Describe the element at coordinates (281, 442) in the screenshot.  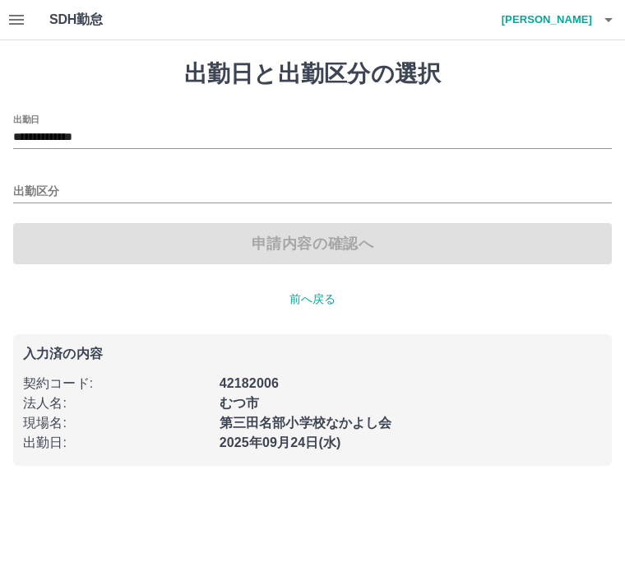
I see `b: 2025年09月24日(水)` at that location.